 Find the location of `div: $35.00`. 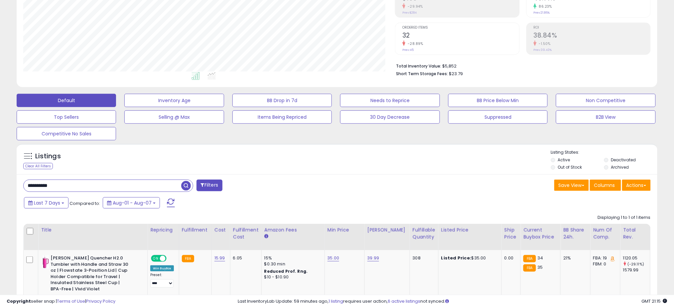

div: $35.00 is located at coordinates (469, 258).